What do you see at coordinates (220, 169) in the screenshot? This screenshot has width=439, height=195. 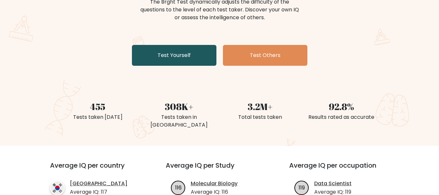 I see `h3: Average IQ per Study` at bounding box center [220, 169].